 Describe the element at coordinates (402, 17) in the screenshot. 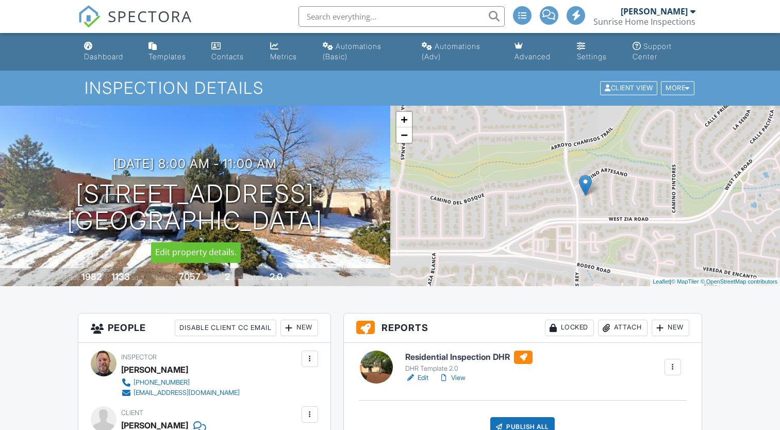

I see `input: Search everything...` at that location.